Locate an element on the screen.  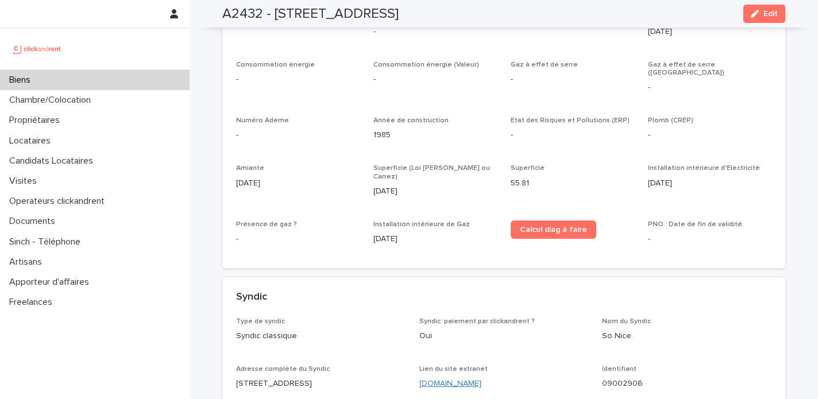
p: Operateurs clickandrent is located at coordinates (59, 201).